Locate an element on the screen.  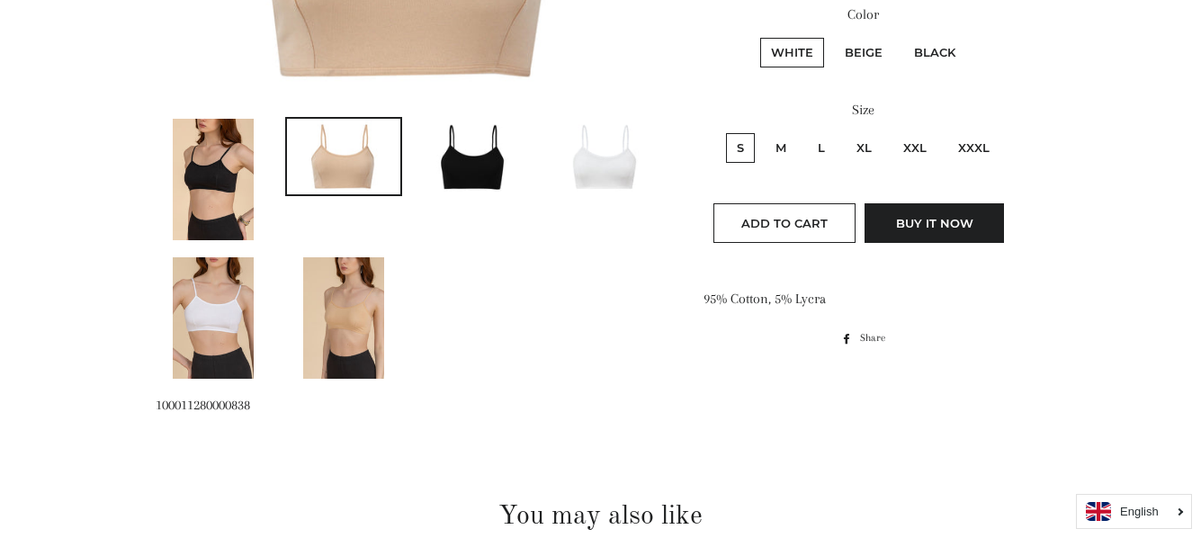
label: Beige is located at coordinates (864, 52).